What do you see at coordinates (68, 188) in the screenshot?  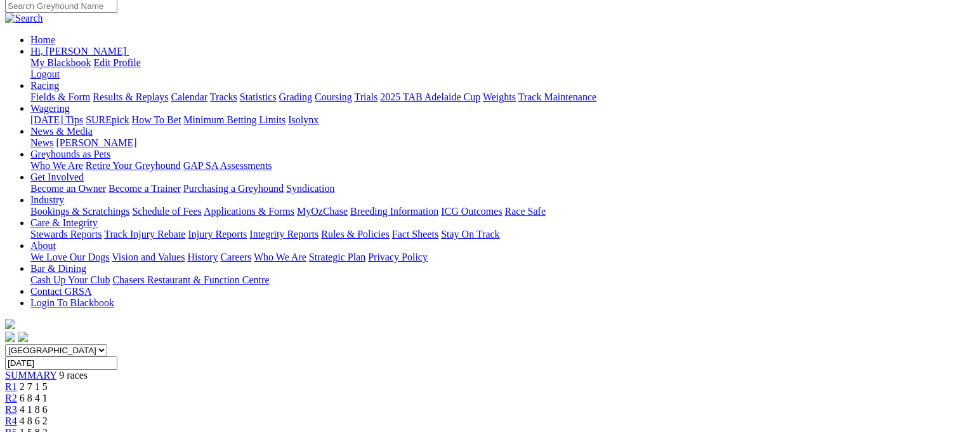 I see `a: Become an Owner` at bounding box center [68, 188].